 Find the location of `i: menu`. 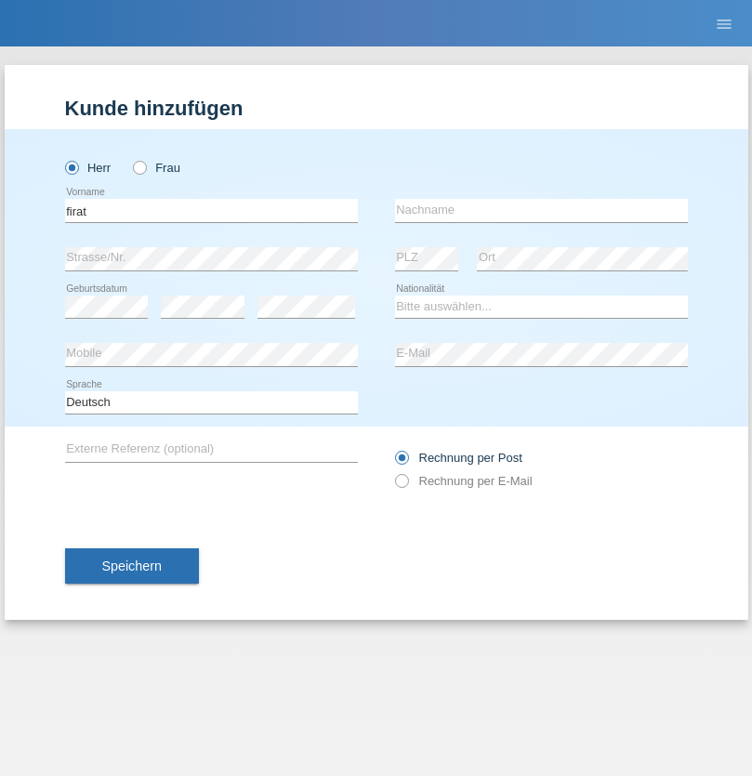

i: menu is located at coordinates (724, 24).